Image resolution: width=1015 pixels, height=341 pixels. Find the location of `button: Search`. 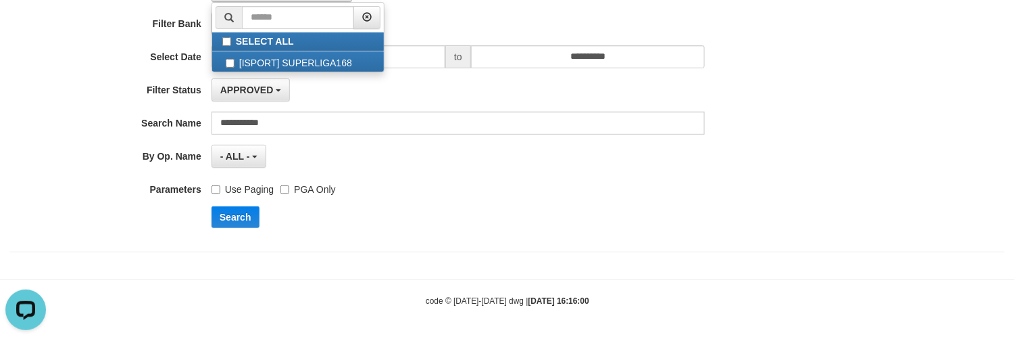

button: Search is located at coordinates (235, 217).